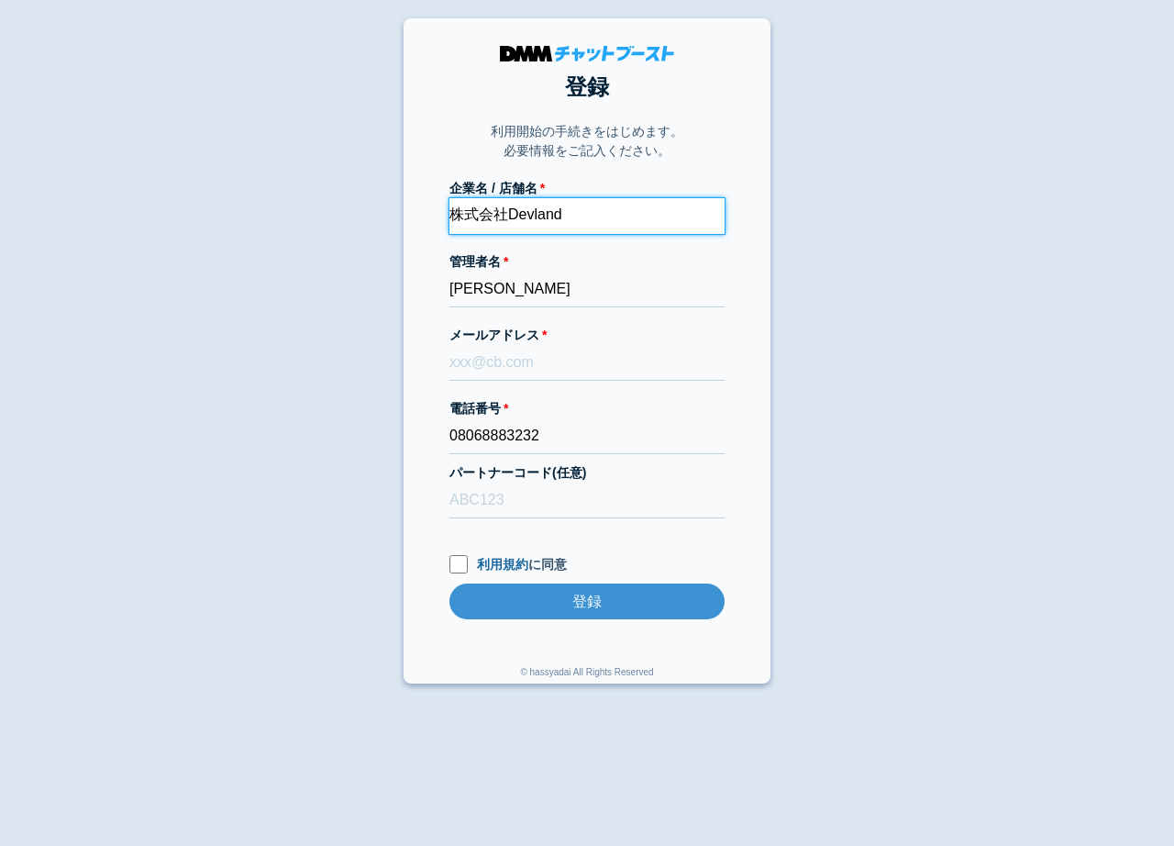 The height and width of the screenshot is (846, 1174). Describe the element at coordinates (587, 601) in the screenshot. I see `input: 登録` at that location.